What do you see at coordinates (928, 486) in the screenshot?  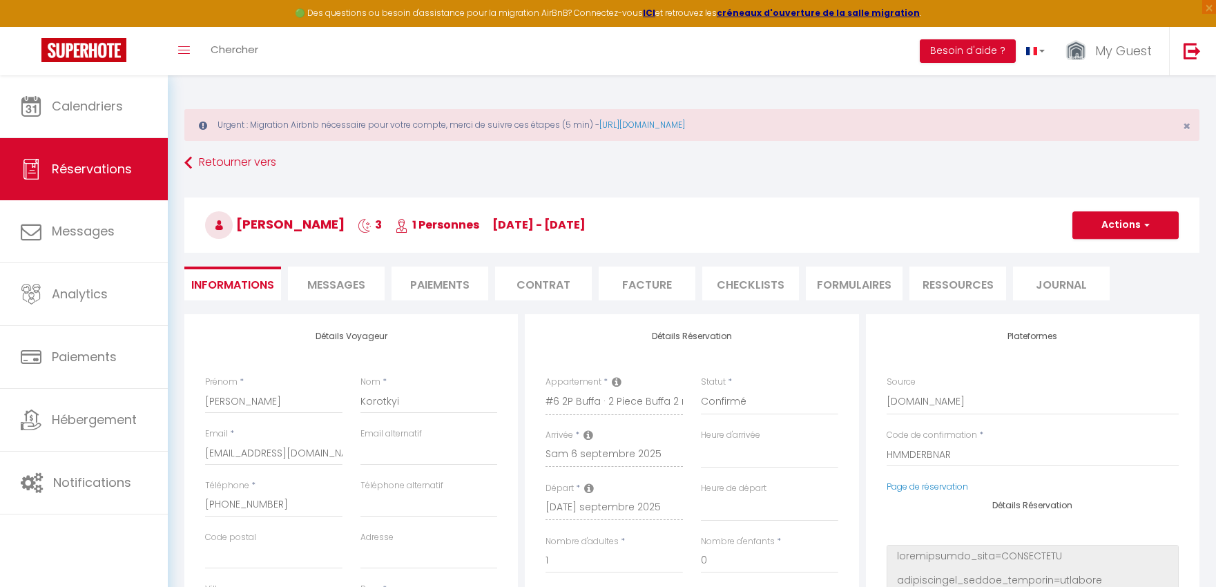 I see `a: Page de réservation` at bounding box center [928, 486].